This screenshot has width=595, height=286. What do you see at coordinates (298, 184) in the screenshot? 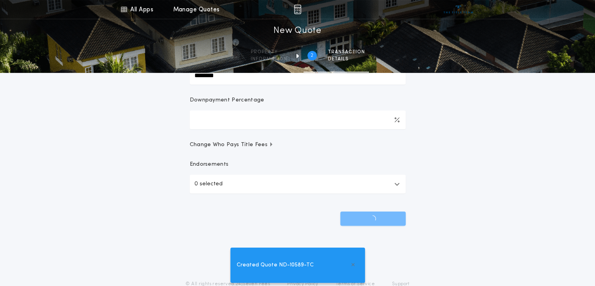
I see `button: 0 selected` at bounding box center [298, 184].